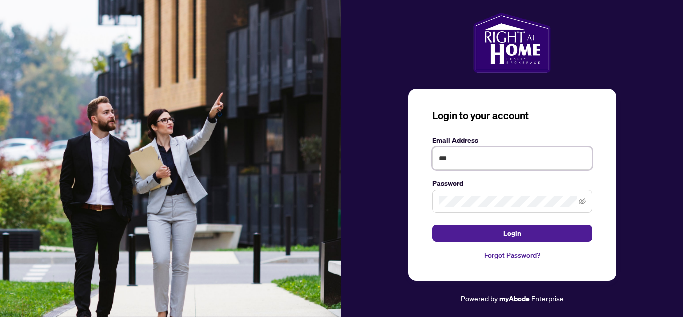  What do you see at coordinates (515, 299) in the screenshot?
I see `a: myAbode` at bounding box center [515, 299].